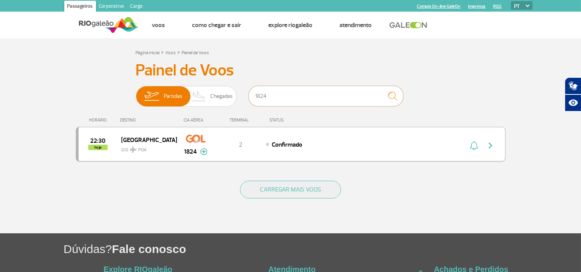  I want to click on a: Atendimento, so click(356, 25).